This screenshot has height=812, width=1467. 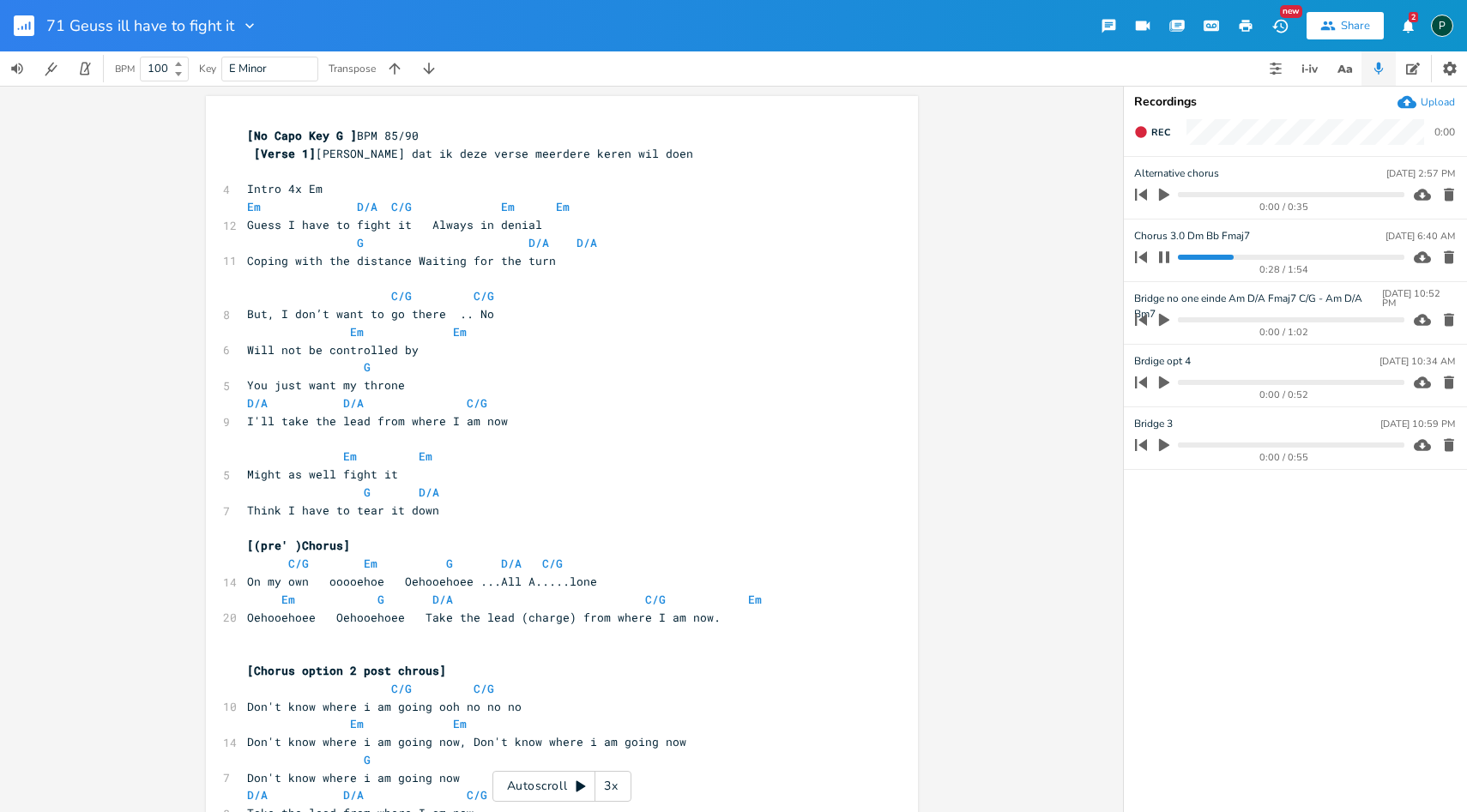 I want to click on button: 2, so click(x=1408, y=25).